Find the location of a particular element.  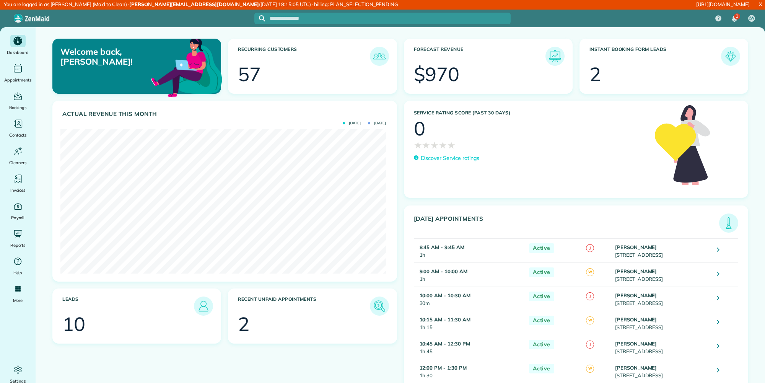

img: icon_leads-1bed01f49abd5b7fead27621c3d59655bb73ed531f8eeb49469d10e621d6b896.png is located at coordinates (203, 306).